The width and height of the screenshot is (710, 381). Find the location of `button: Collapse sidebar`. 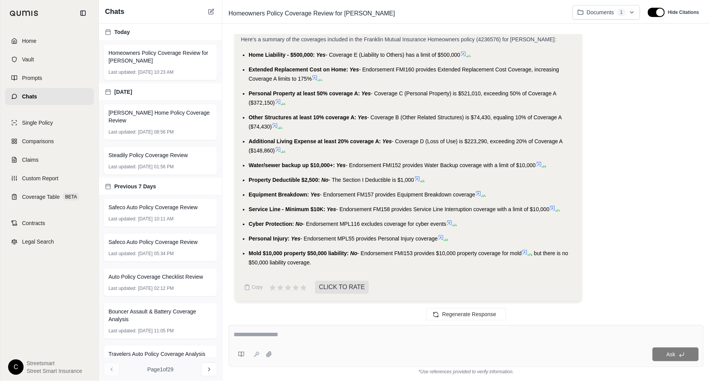

button: Collapse sidebar is located at coordinates (83, 13).